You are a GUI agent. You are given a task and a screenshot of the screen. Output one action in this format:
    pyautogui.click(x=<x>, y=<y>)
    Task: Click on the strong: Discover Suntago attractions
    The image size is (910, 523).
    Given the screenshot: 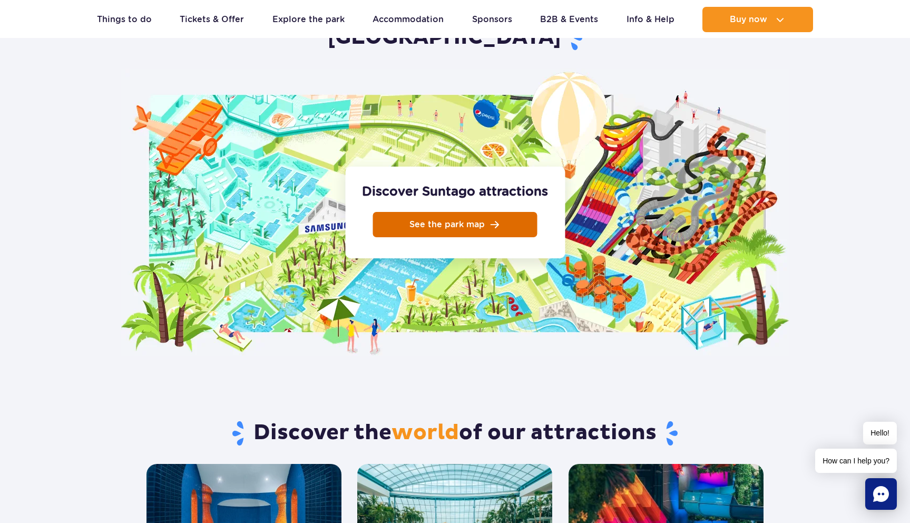 What is the action you would take?
    pyautogui.click(x=455, y=191)
    